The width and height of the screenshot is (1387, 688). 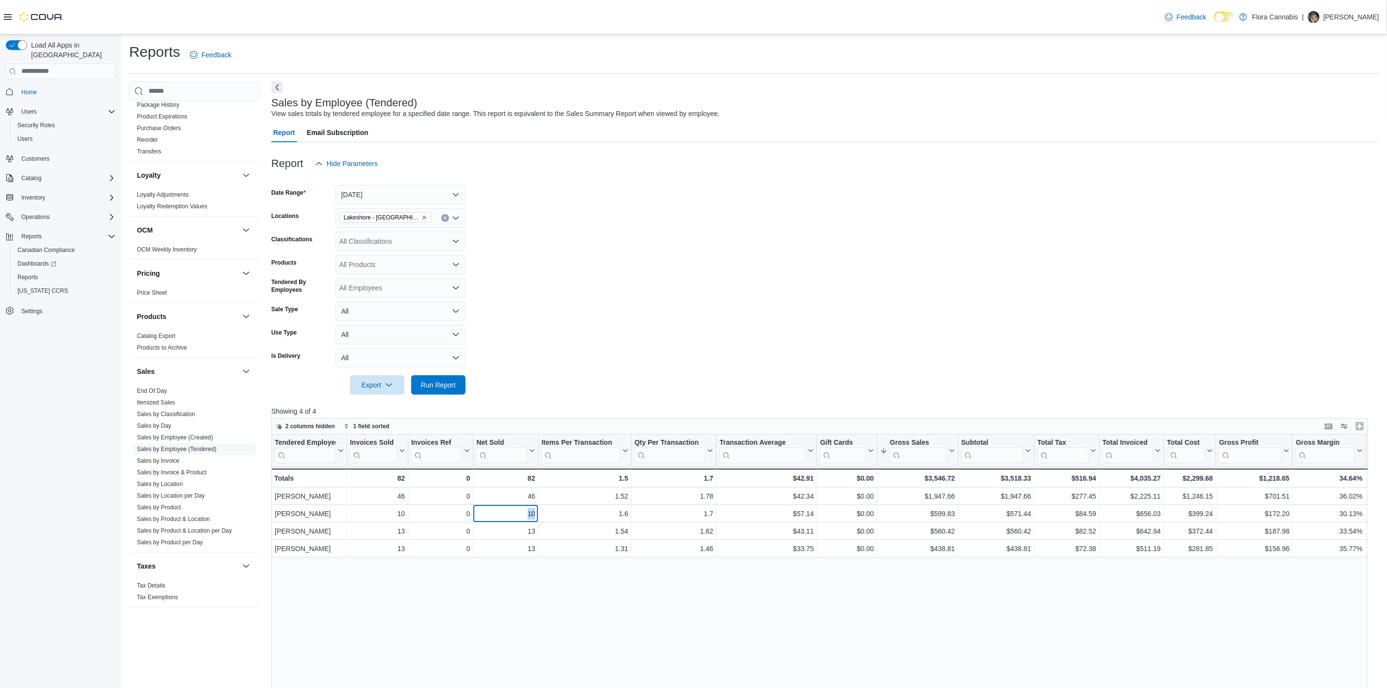 What do you see at coordinates (194, 344) in the screenshot?
I see `div: Products` at bounding box center [194, 344].